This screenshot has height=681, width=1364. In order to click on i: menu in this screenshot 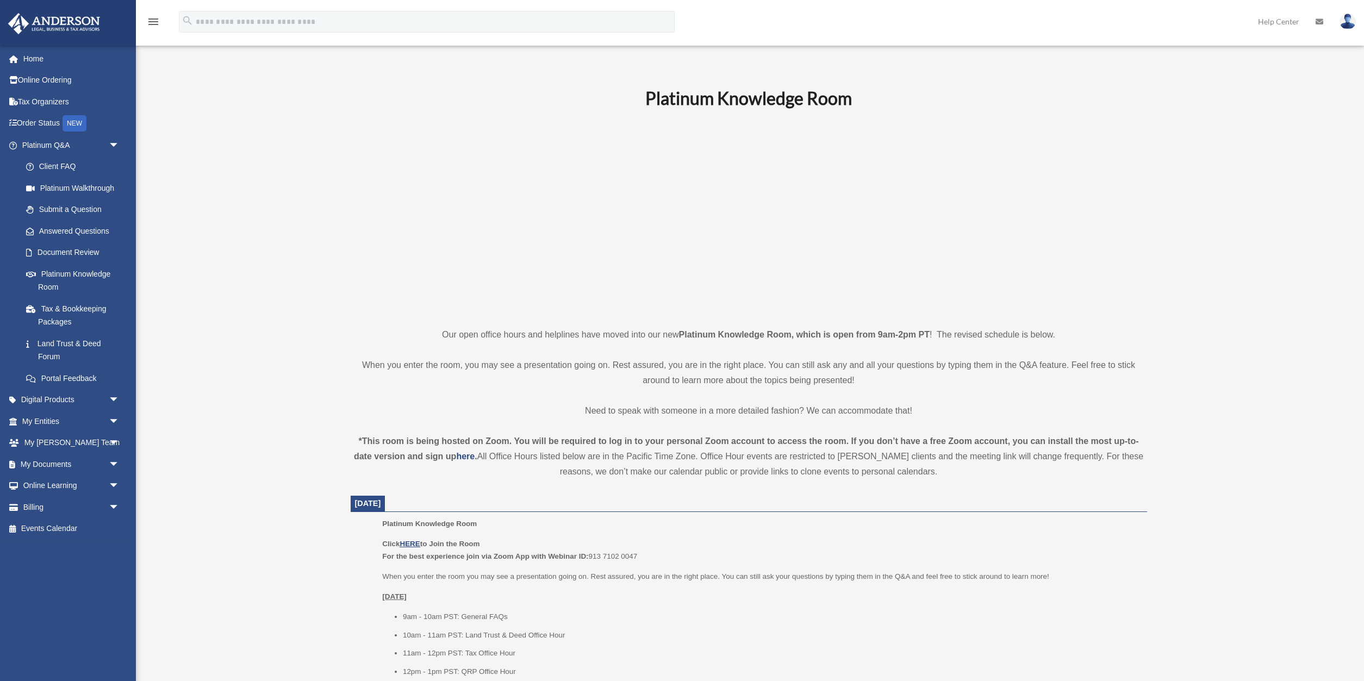, I will do `click(153, 22)`.